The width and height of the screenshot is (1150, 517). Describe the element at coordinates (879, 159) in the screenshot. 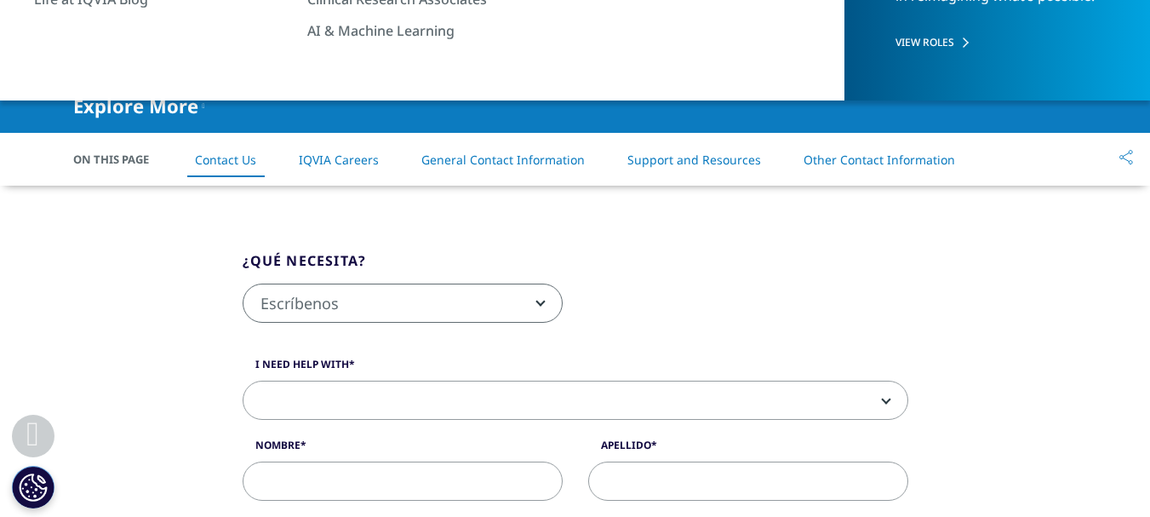

I see `a: Other Contact Information` at that location.